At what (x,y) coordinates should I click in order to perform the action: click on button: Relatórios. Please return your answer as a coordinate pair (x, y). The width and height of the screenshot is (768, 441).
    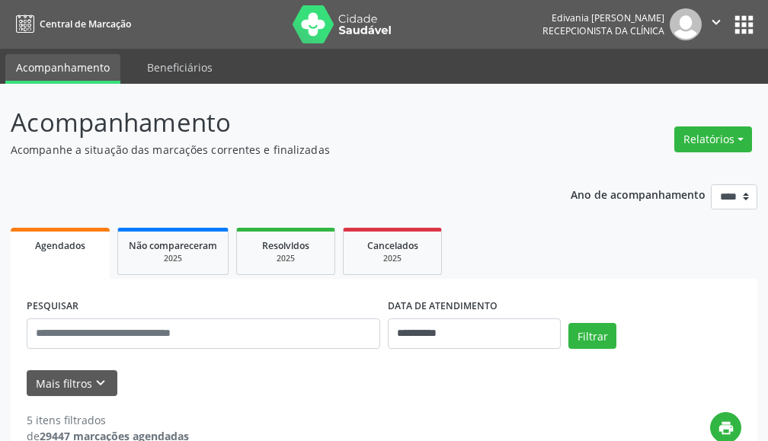
    Looking at the image, I should click on (713, 139).